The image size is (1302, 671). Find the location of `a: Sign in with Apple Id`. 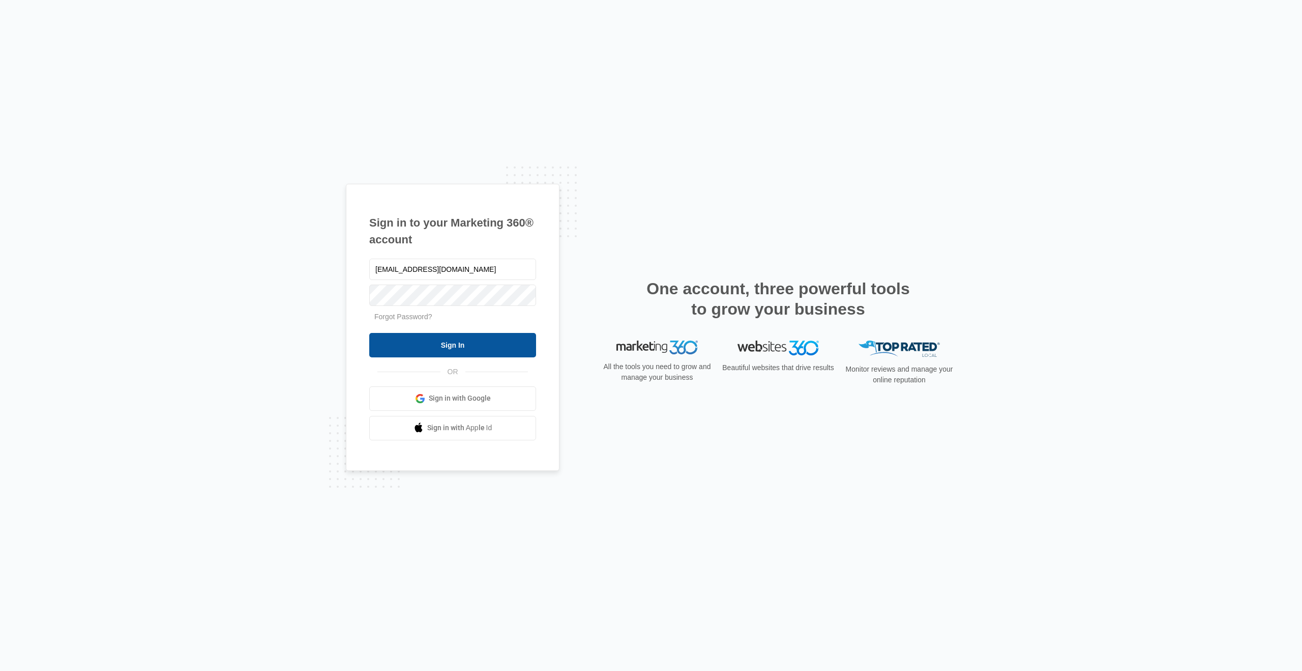

a: Sign in with Apple Id is located at coordinates (453, 428).